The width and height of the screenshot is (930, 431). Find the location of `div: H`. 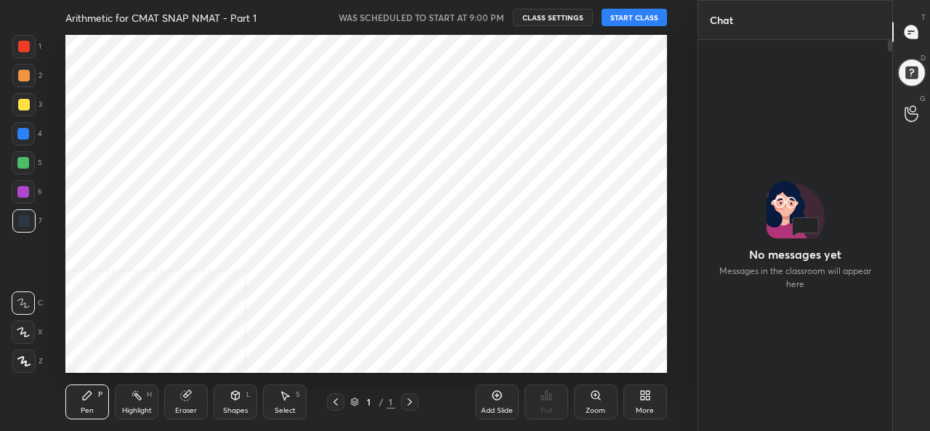

div: H is located at coordinates (149, 395).